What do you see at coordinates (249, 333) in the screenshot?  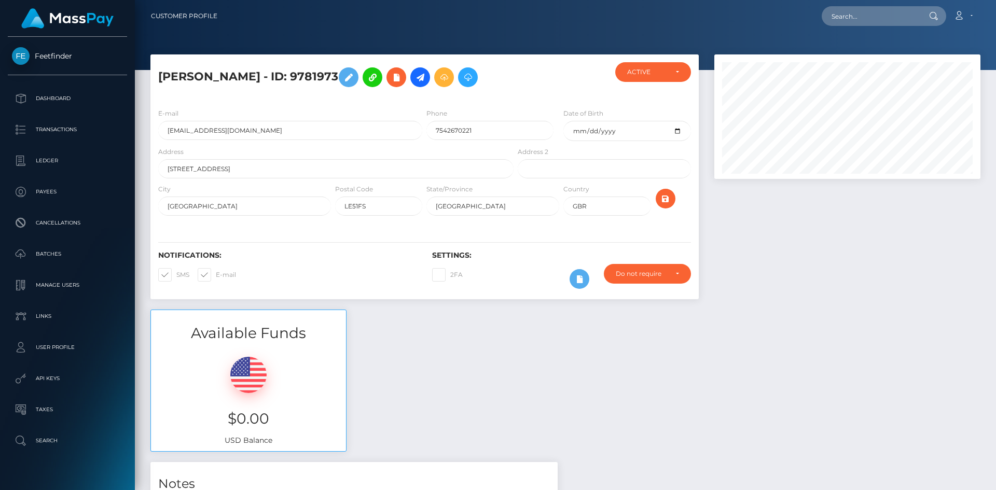 I see `h3: Available Funds` at bounding box center [249, 333].